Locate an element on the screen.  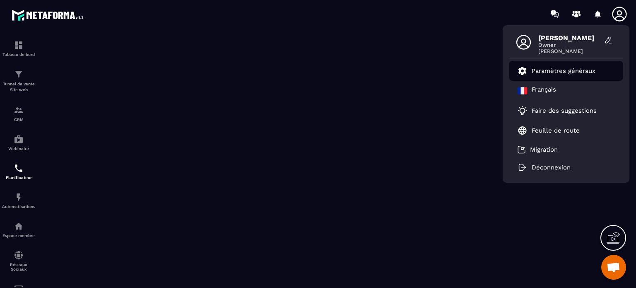
img: scheduler is located at coordinates (19, 168).